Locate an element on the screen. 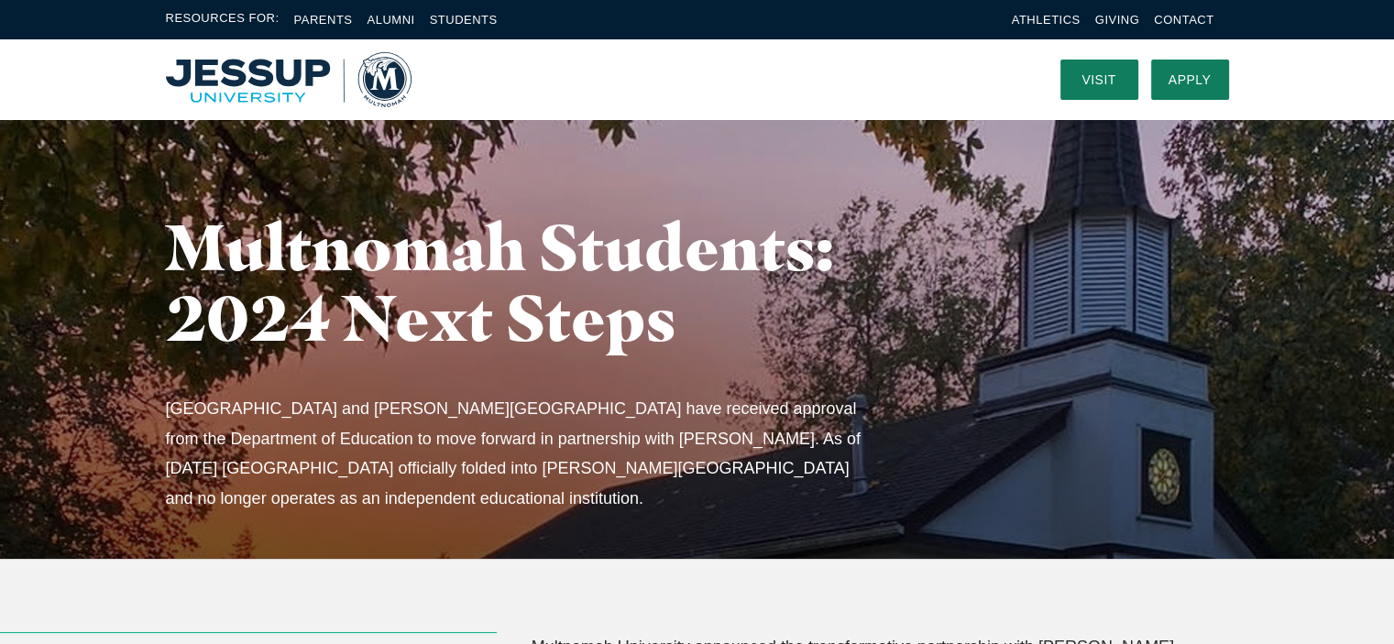 This screenshot has height=644, width=1394. a: Students is located at coordinates (464, 19).